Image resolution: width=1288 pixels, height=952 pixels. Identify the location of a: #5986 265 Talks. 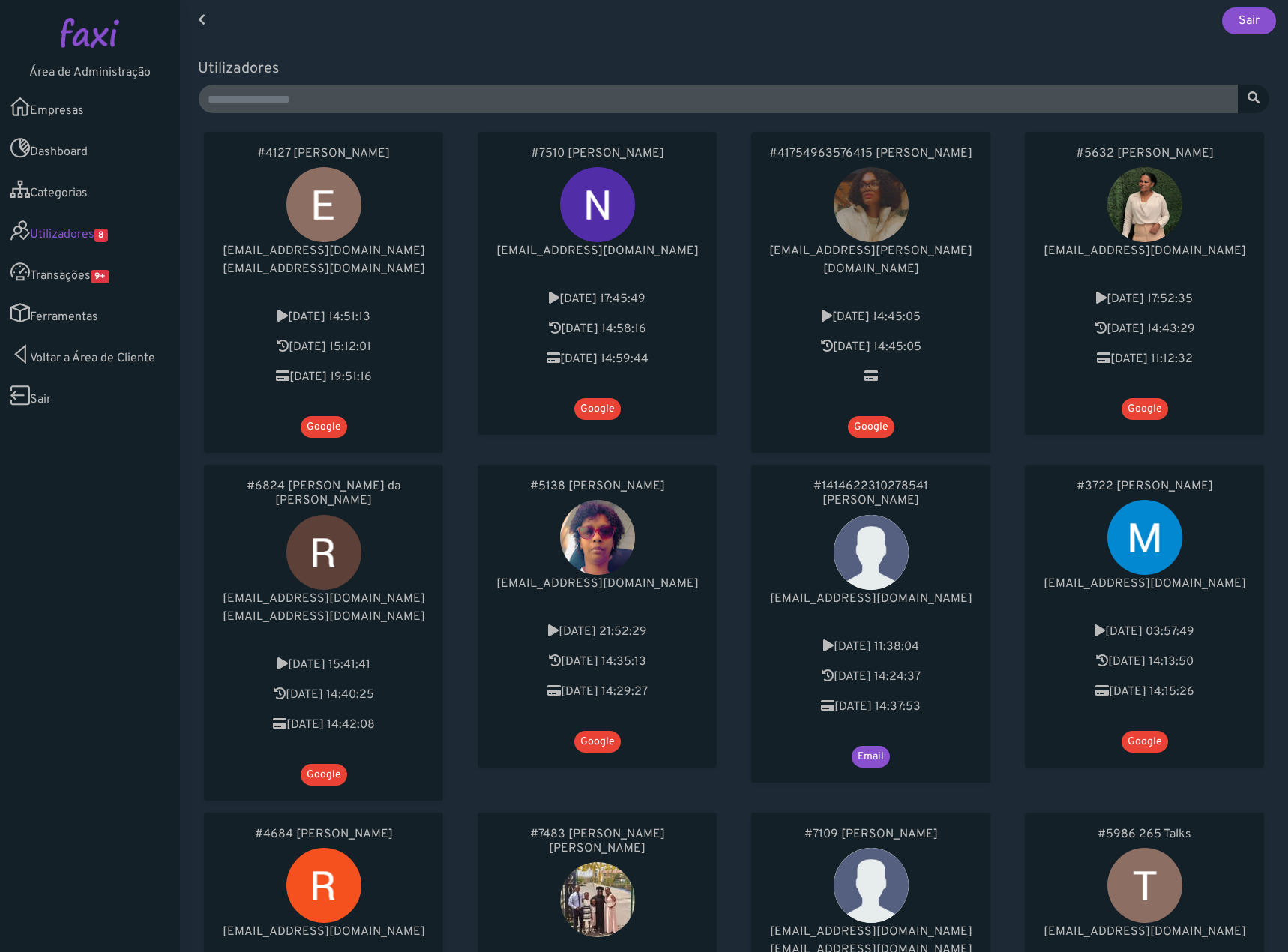
(1144, 834).